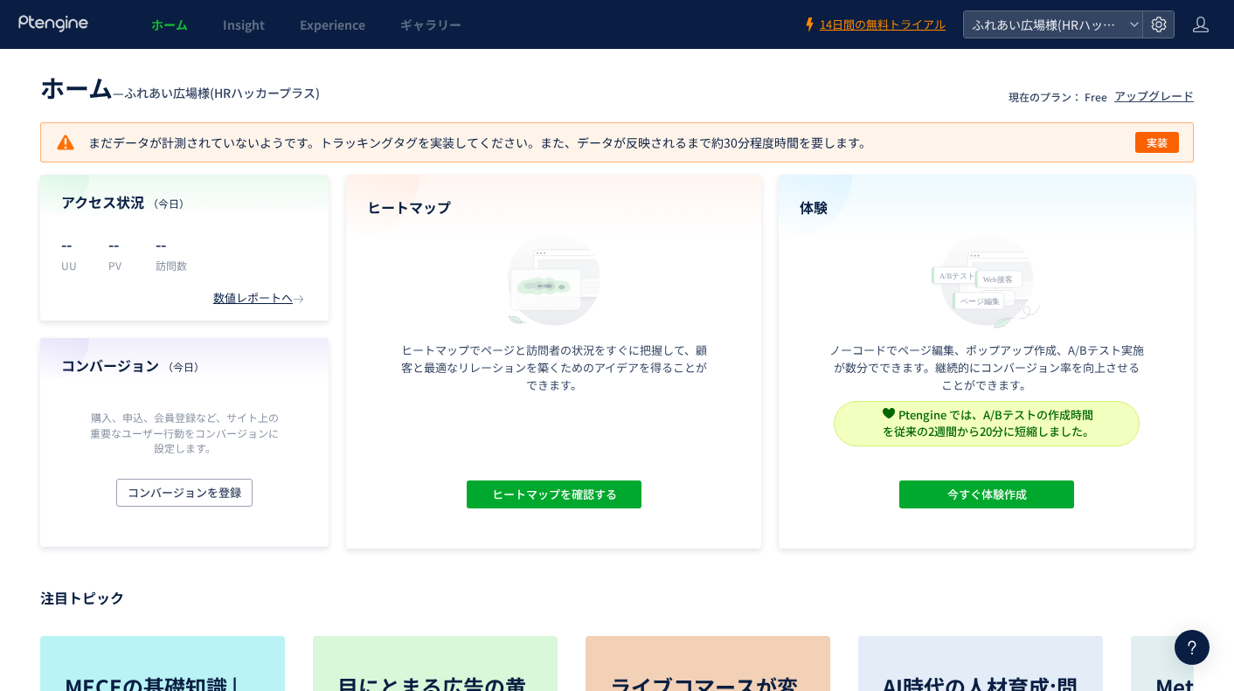 Image resolution: width=1234 pixels, height=691 pixels. Describe the element at coordinates (171, 265) in the screenshot. I see `p: 訪問数` at that location.